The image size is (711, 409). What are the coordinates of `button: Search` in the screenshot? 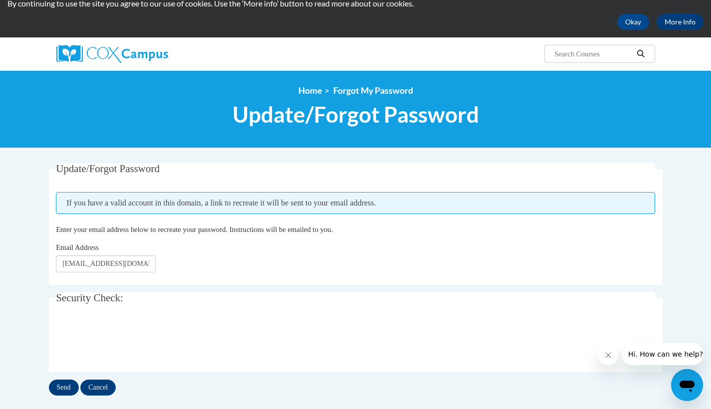 It's located at (641, 54).